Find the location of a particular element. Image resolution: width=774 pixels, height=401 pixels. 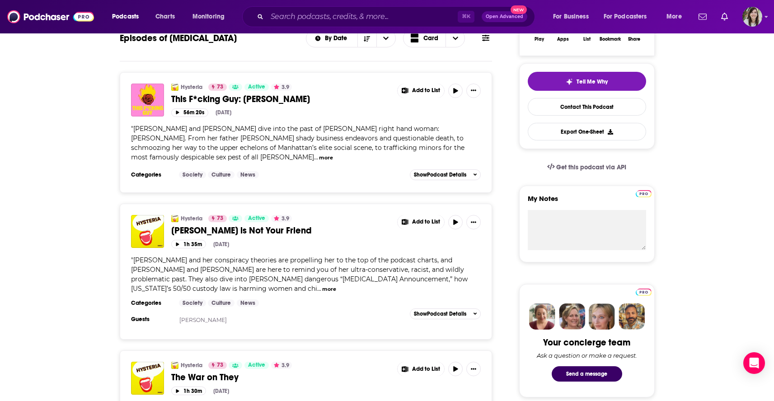

img: Jules Profile is located at coordinates (601, 317).